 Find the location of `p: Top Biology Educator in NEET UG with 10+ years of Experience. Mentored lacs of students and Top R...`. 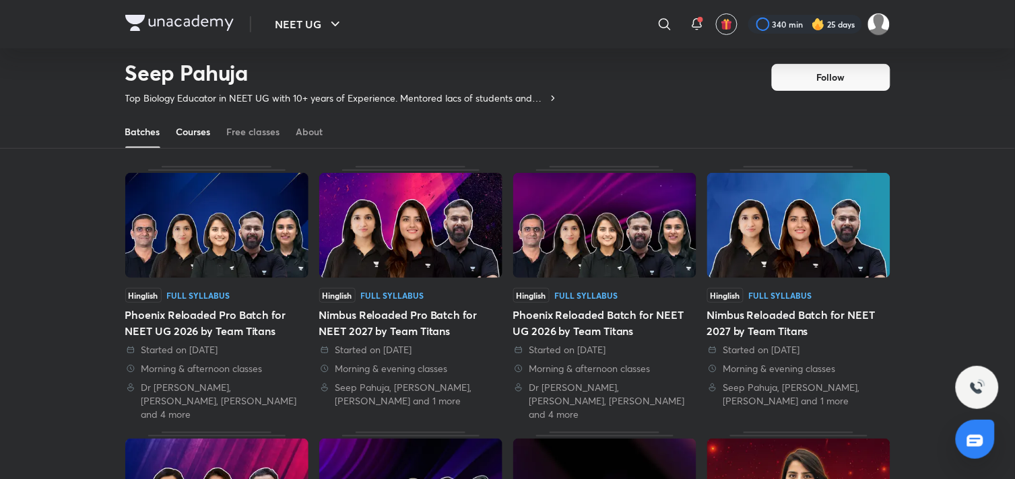

p: Top Biology Educator in NEET UG with 10+ years of Experience. Mentored lacs of students and Top R... is located at coordinates (336, 98).